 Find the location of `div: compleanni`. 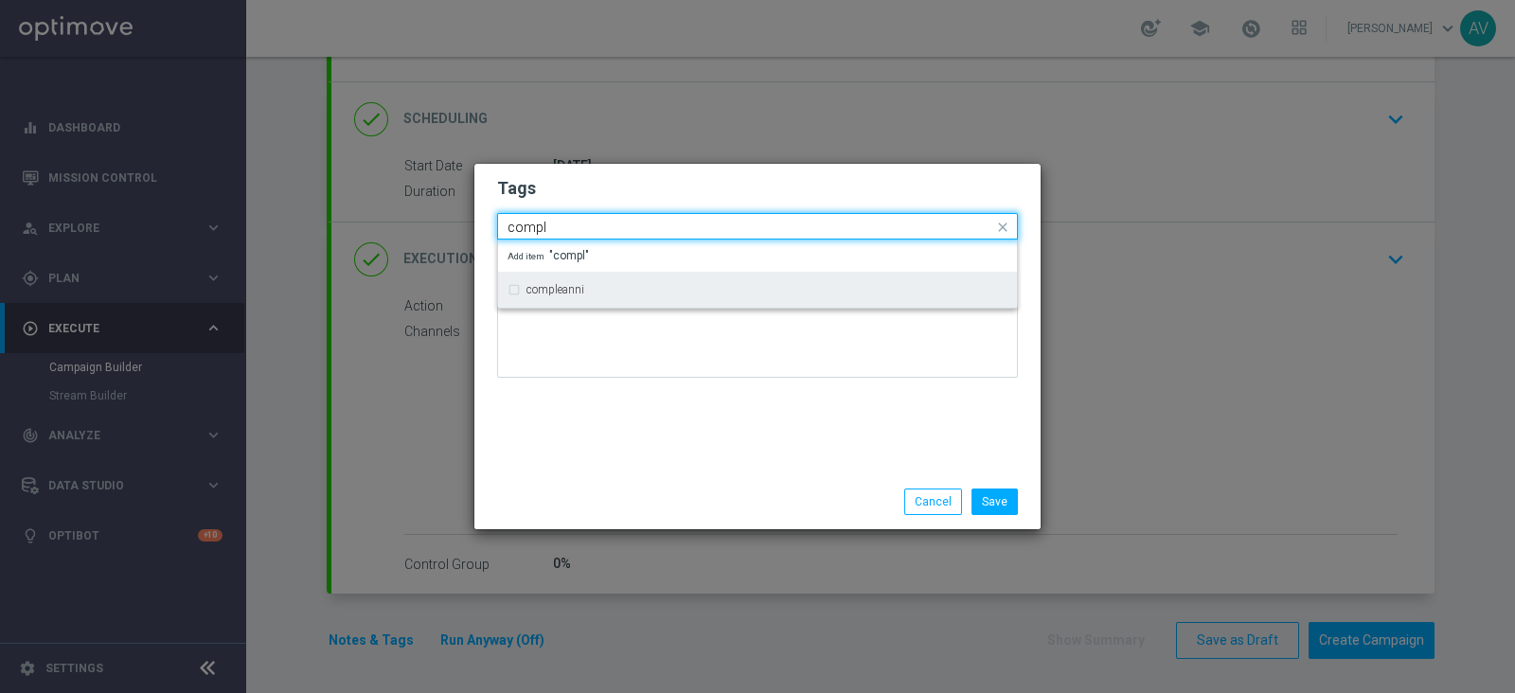

div: compleanni is located at coordinates (758, 290).